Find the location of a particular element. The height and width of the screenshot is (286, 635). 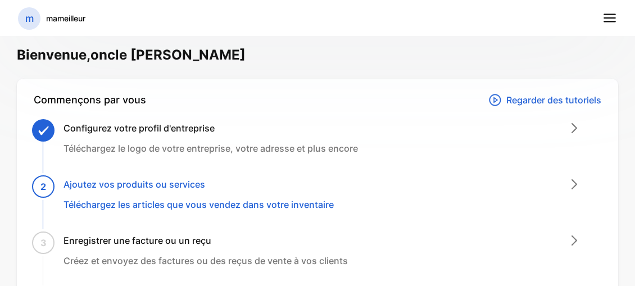

font: Configurez votre profil d'entreprise is located at coordinates (139, 128).